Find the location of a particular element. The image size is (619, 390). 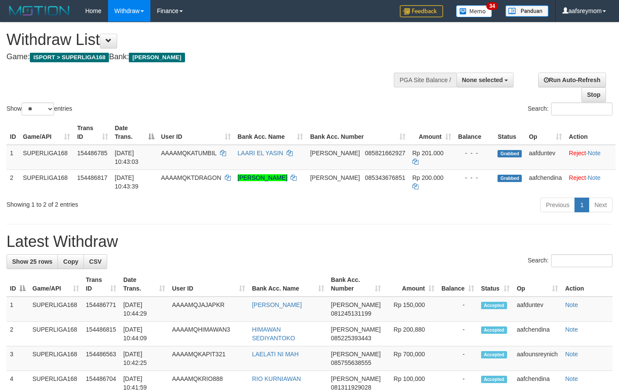

th: Date Trans.: activate to sort column ascending is located at coordinates (144, 284).